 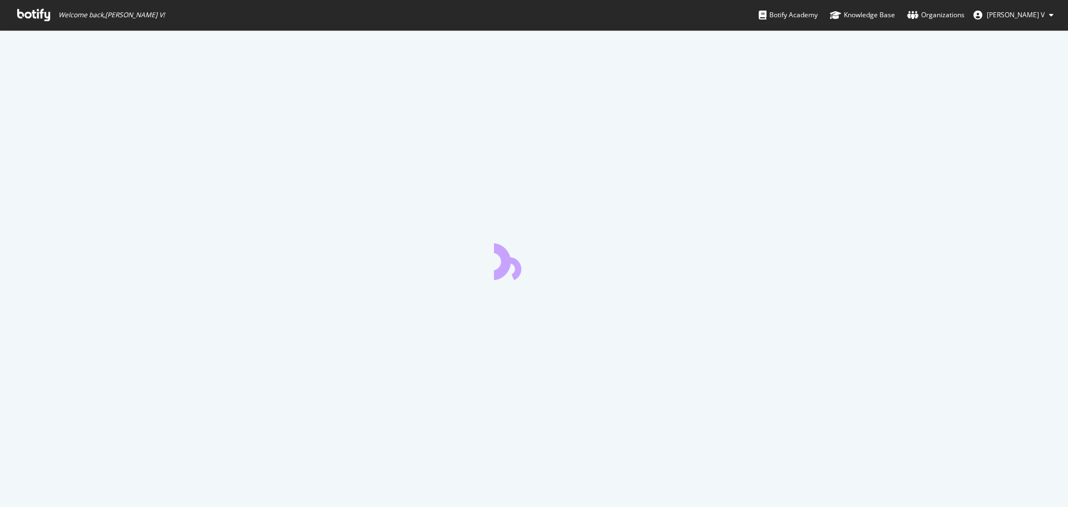 I want to click on div: Organizations, so click(x=936, y=15).